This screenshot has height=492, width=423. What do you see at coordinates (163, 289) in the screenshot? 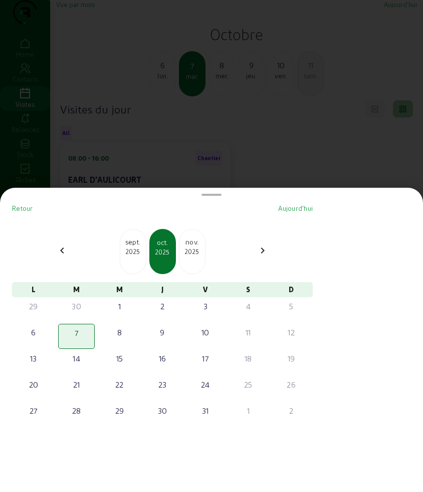
I see `div: J` at bounding box center [163, 289].